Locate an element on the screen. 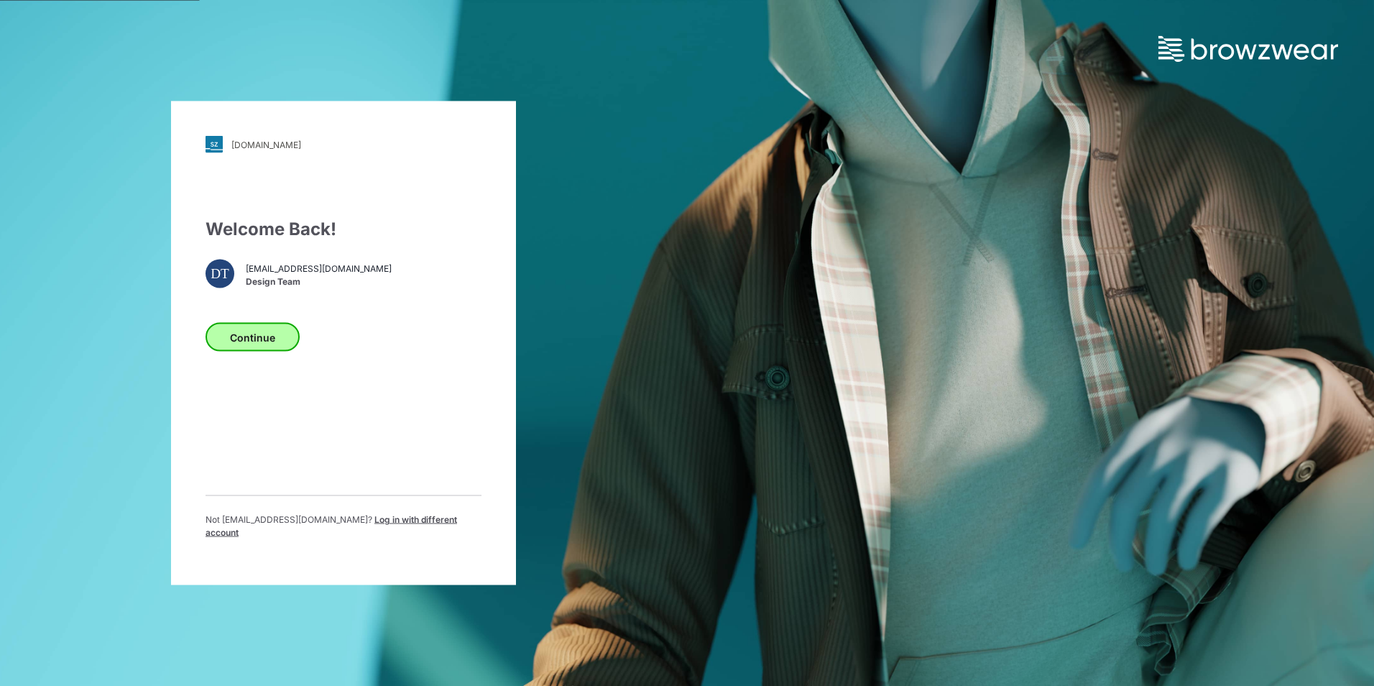 The image size is (1374, 686). div: Welcome Back! is located at coordinates (344, 229).